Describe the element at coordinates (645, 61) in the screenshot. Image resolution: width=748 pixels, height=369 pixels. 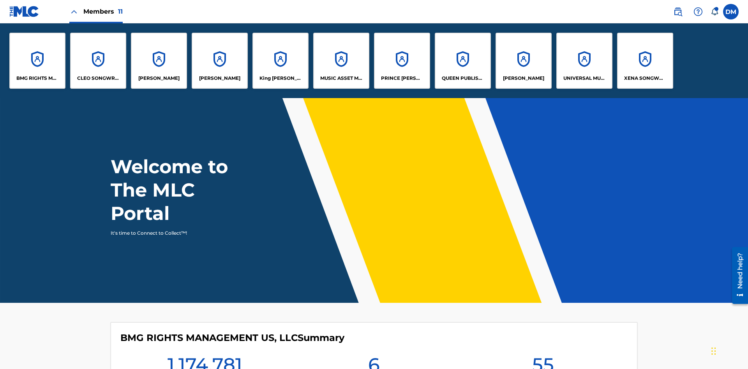
I see `a: AccountsXENA SONGWRITER` at that location.